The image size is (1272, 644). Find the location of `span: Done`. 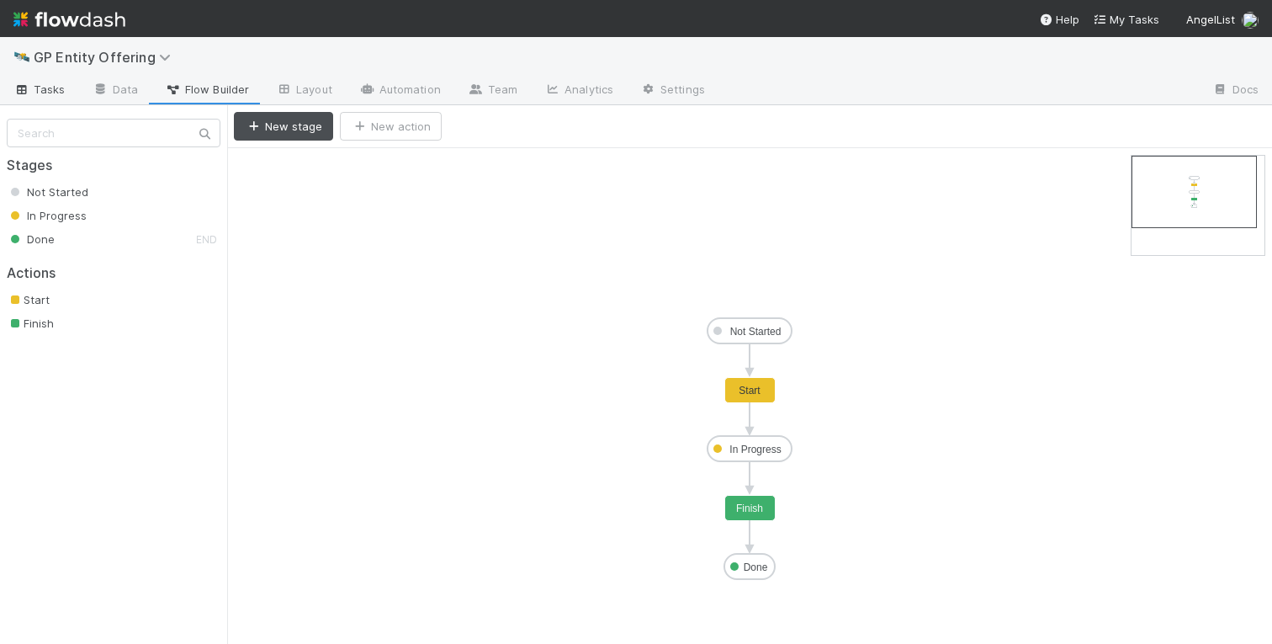

span: Done is located at coordinates (30, 239).